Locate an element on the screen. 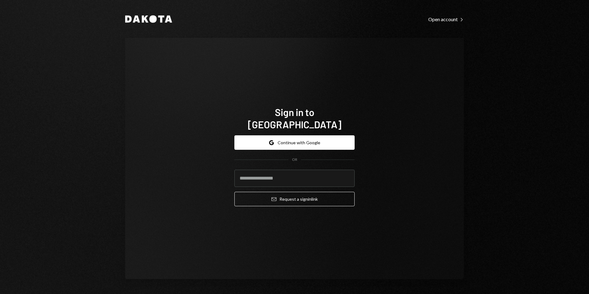 This screenshot has height=294, width=589. button: Request a signinlink is located at coordinates (295, 199).